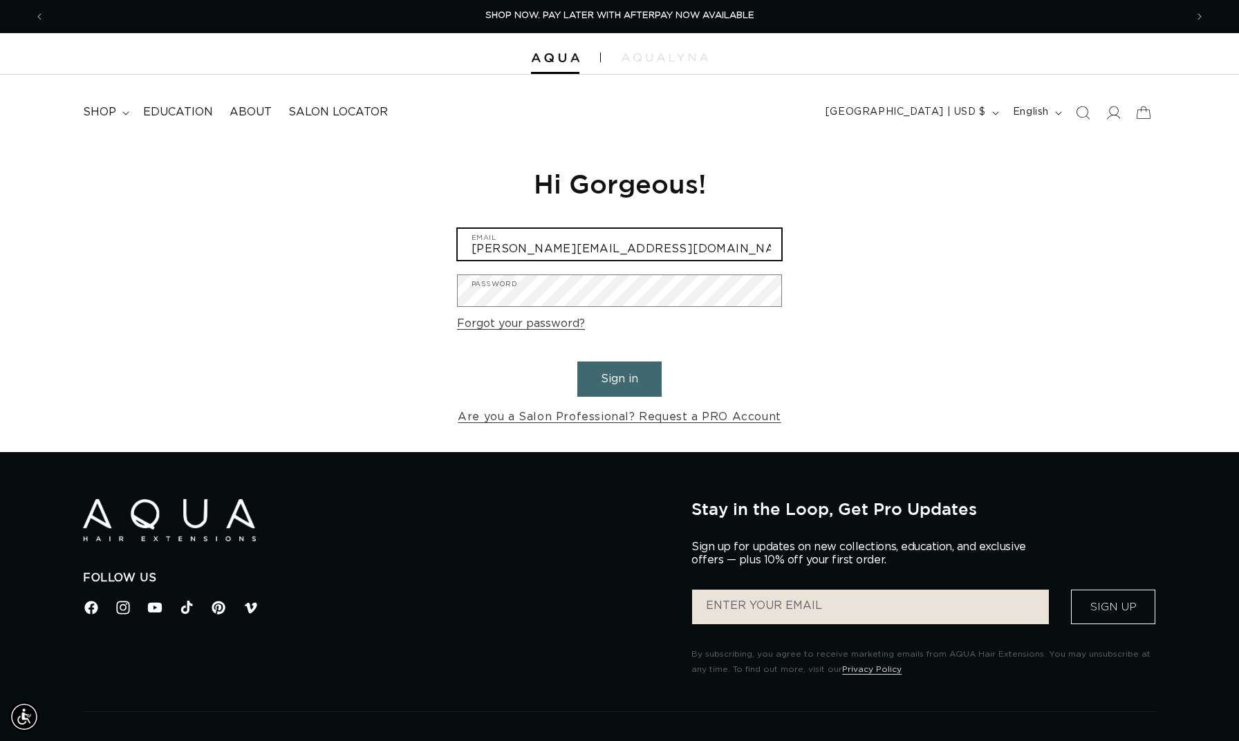  I want to click on button: Sign Up, so click(1113, 607).